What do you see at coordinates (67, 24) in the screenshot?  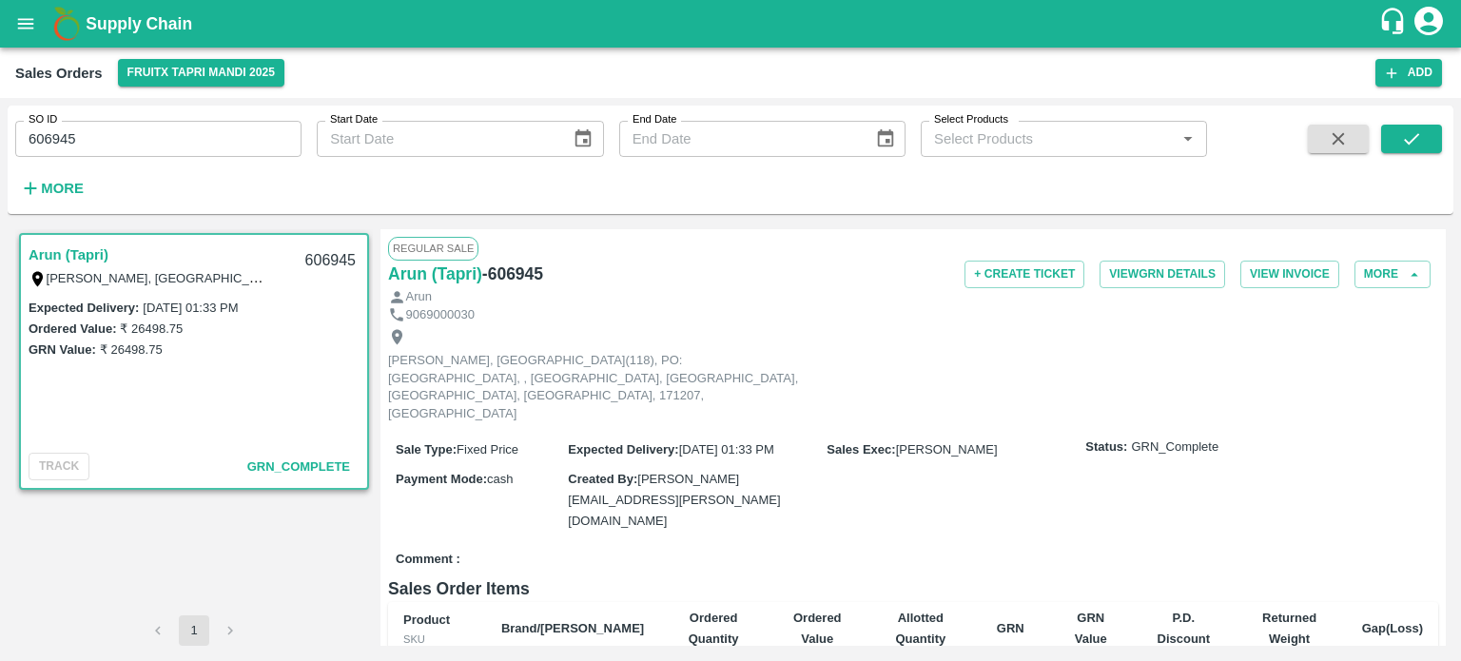 I see `img: logo` at bounding box center [67, 24].